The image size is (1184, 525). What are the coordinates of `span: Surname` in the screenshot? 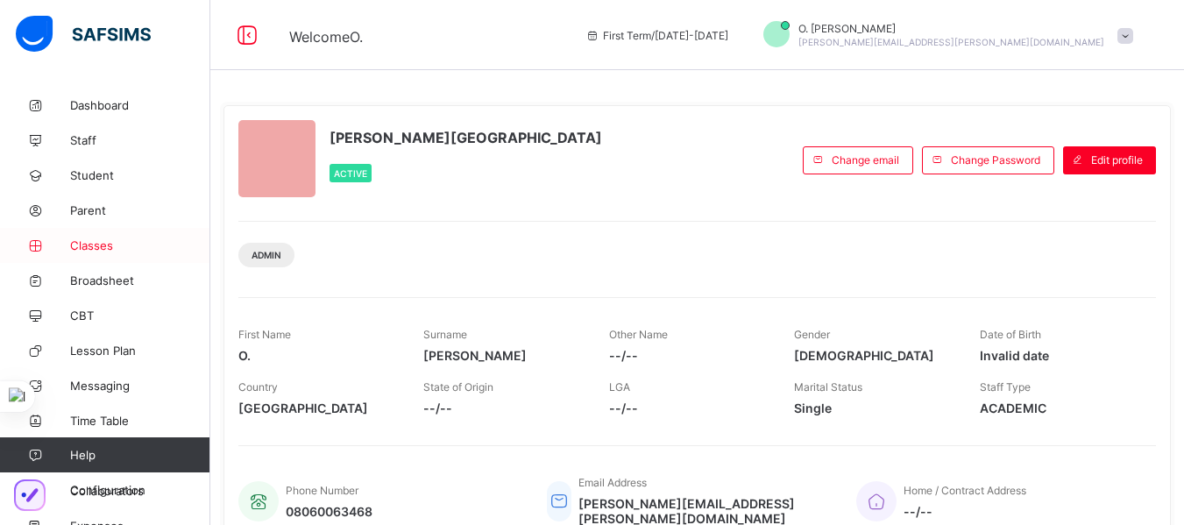 It's located at (445, 334).